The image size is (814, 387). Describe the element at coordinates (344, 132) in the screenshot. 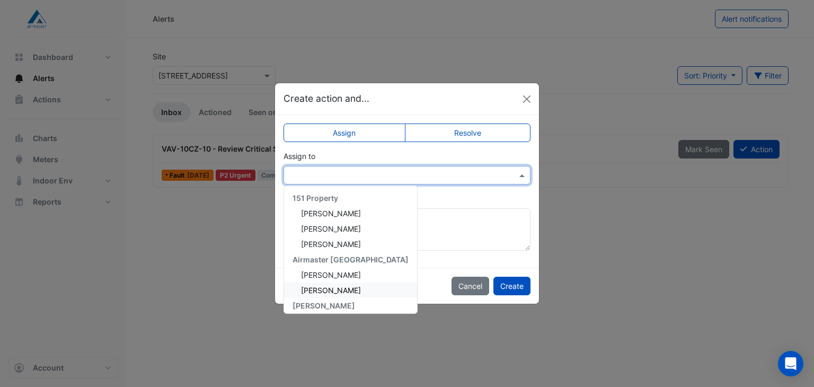

I see `label: Assign` at that location.